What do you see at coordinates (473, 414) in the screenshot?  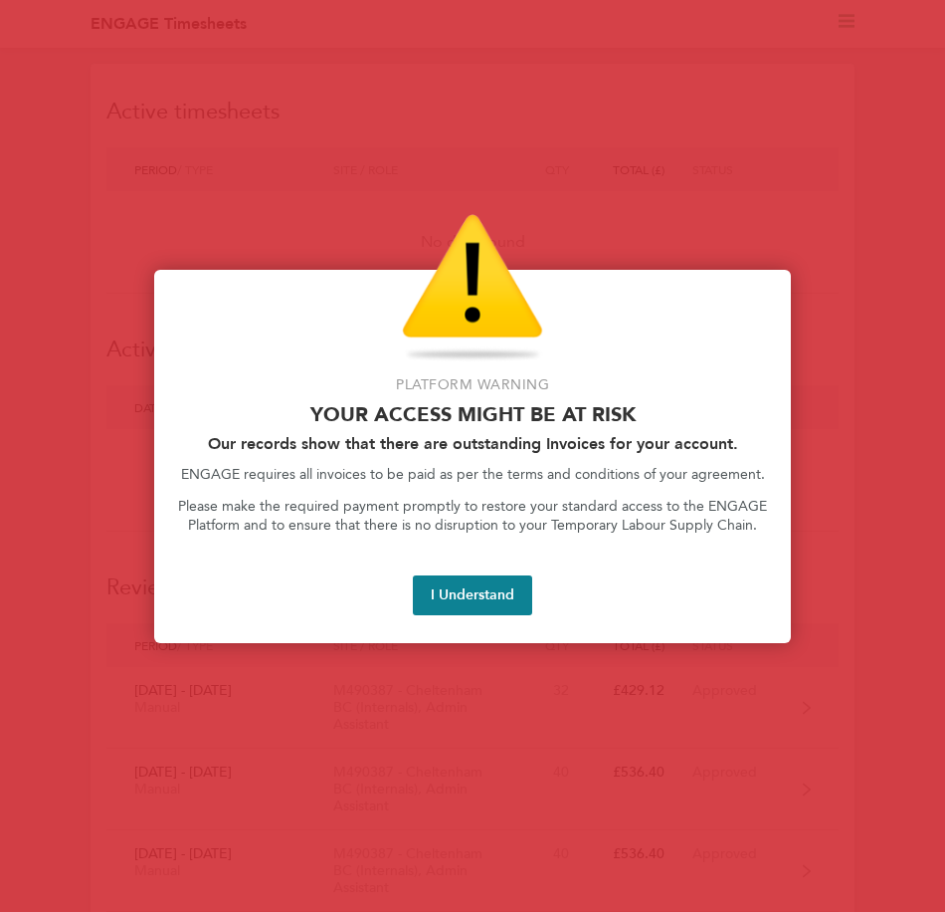 I see `p: Your access might be at risk` at bounding box center [473, 414].